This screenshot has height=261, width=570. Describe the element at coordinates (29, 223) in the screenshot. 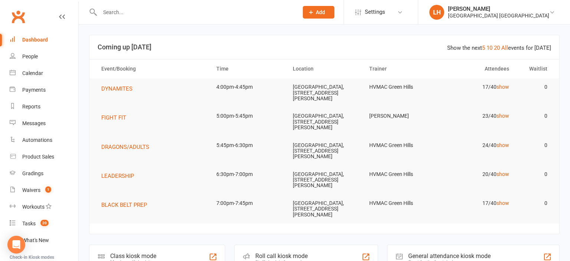

I see `div: Tasks` at that location.